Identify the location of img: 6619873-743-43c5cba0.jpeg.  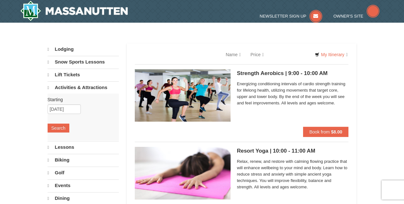
(183, 95).